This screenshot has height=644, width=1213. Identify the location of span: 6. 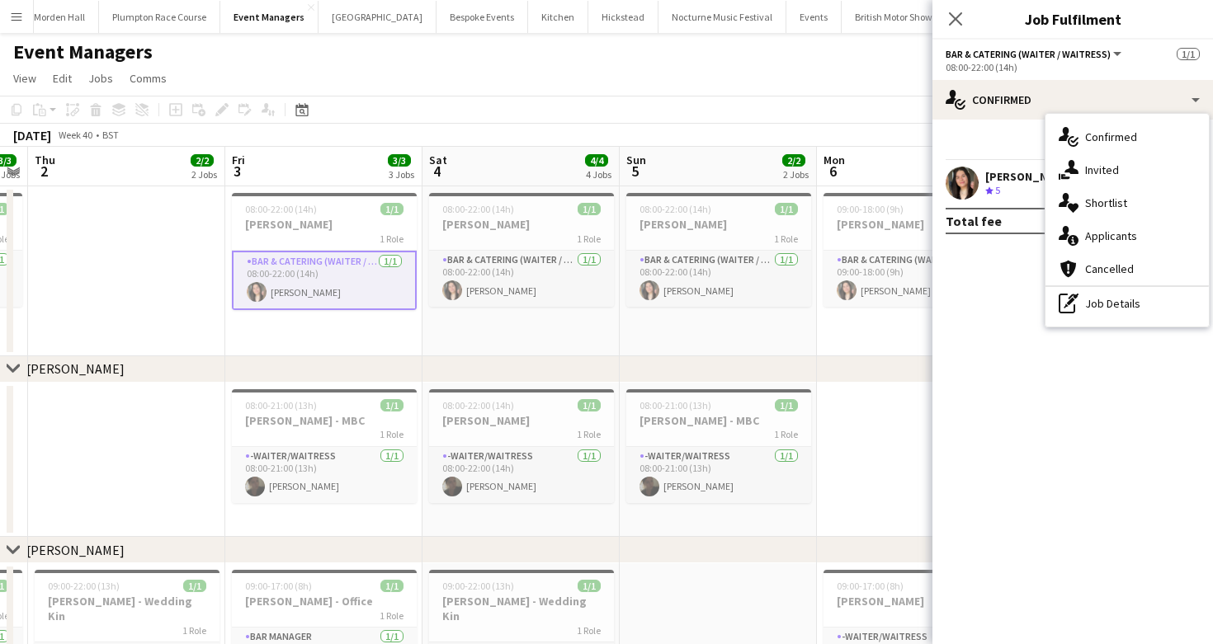
(833, 171).